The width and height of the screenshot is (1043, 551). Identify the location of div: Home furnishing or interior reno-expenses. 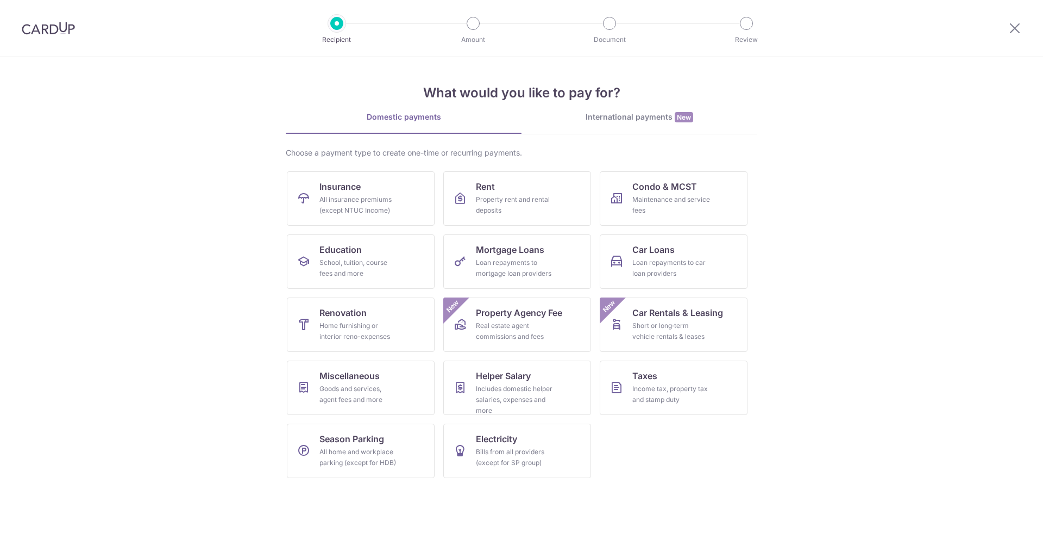
(359, 331).